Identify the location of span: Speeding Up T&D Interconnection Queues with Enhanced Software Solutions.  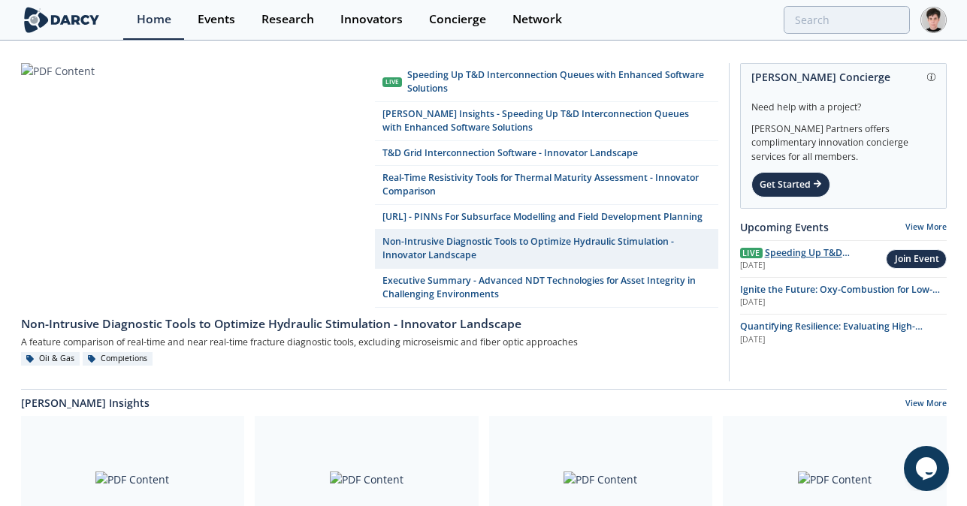
(804, 267).